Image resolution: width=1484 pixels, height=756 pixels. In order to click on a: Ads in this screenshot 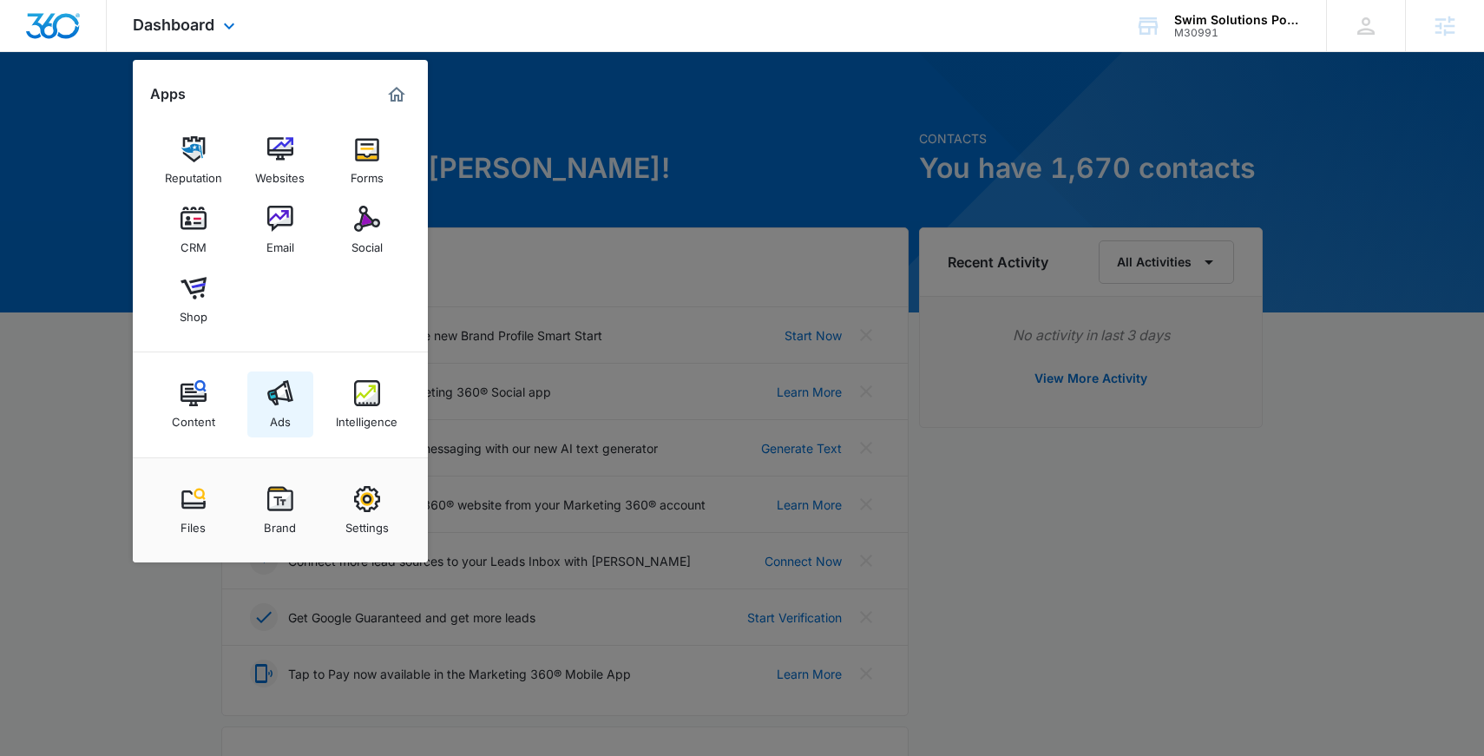, I will do `click(280, 405)`.